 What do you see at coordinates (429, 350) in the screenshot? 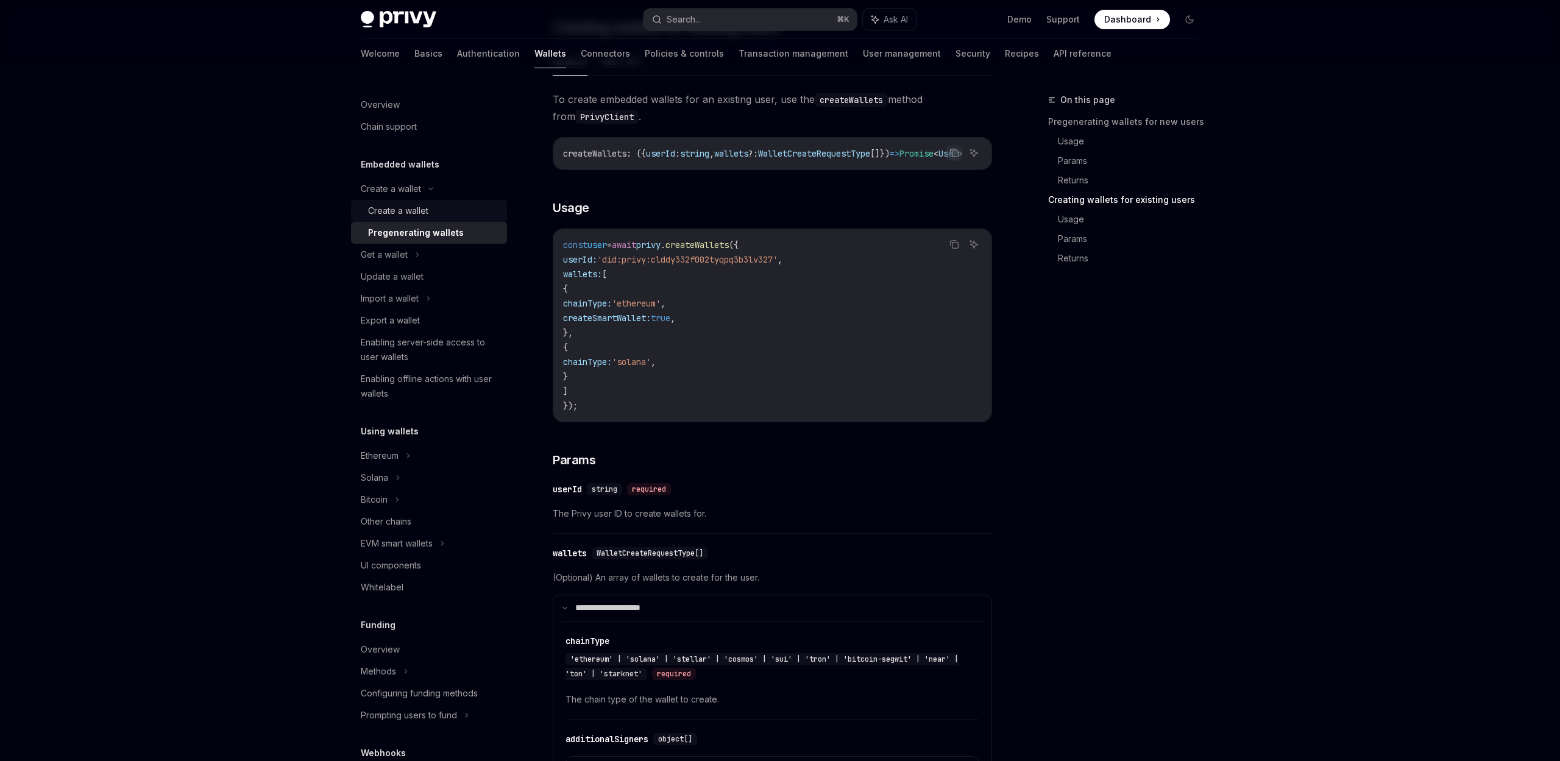
I see `a: Enabling server-side access to user wallets` at bounding box center [429, 350].